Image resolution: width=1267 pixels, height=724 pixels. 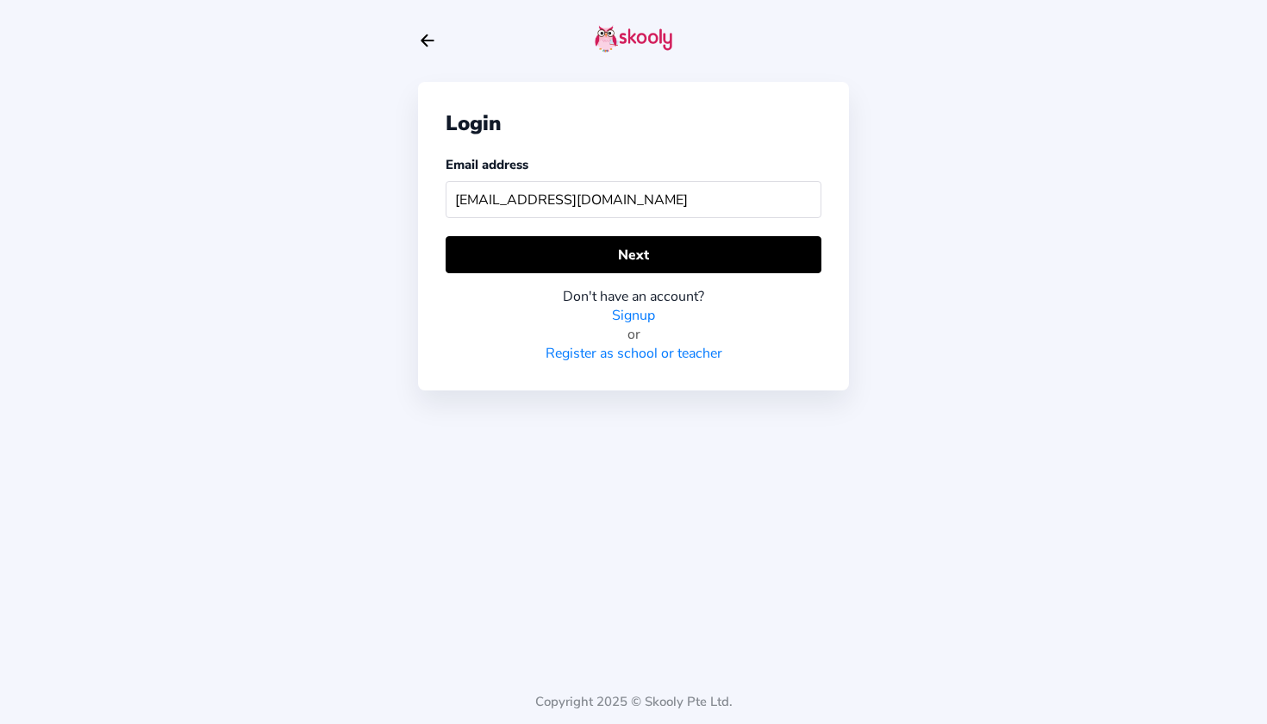 I want to click on button: Next, so click(x=633, y=254).